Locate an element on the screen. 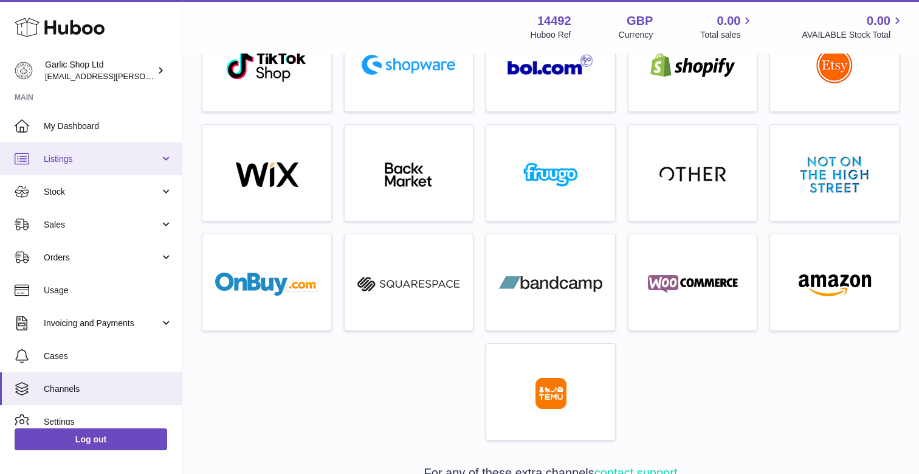  a: Log out is located at coordinates (91, 439).